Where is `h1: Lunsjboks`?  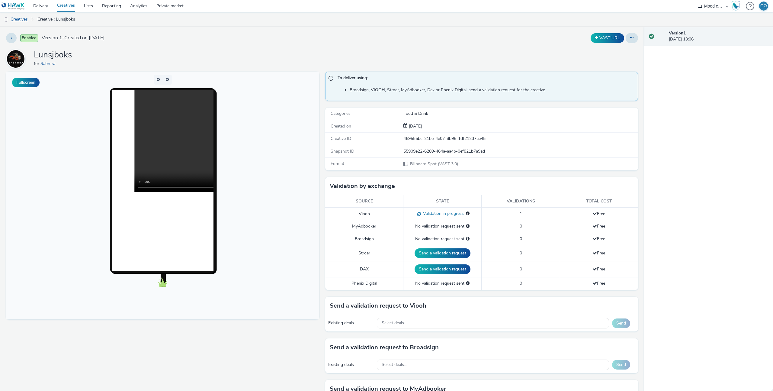
h1: Lunsjboks is located at coordinates (53, 55).